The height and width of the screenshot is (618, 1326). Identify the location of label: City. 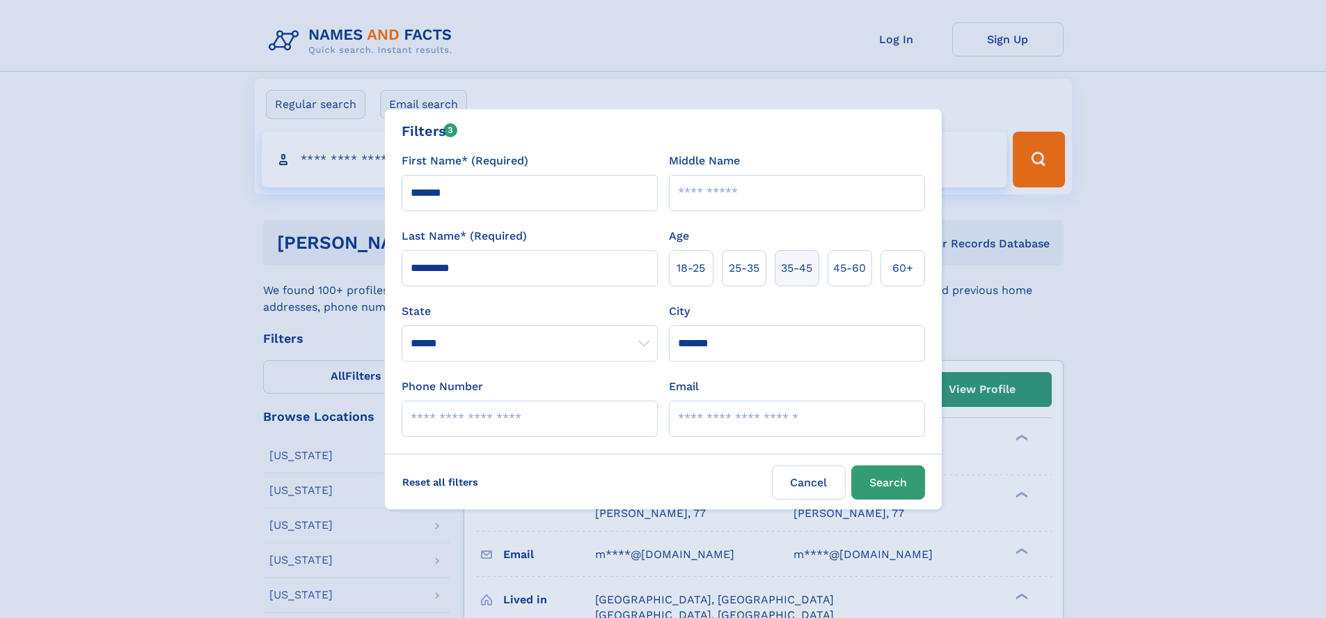
(679, 311).